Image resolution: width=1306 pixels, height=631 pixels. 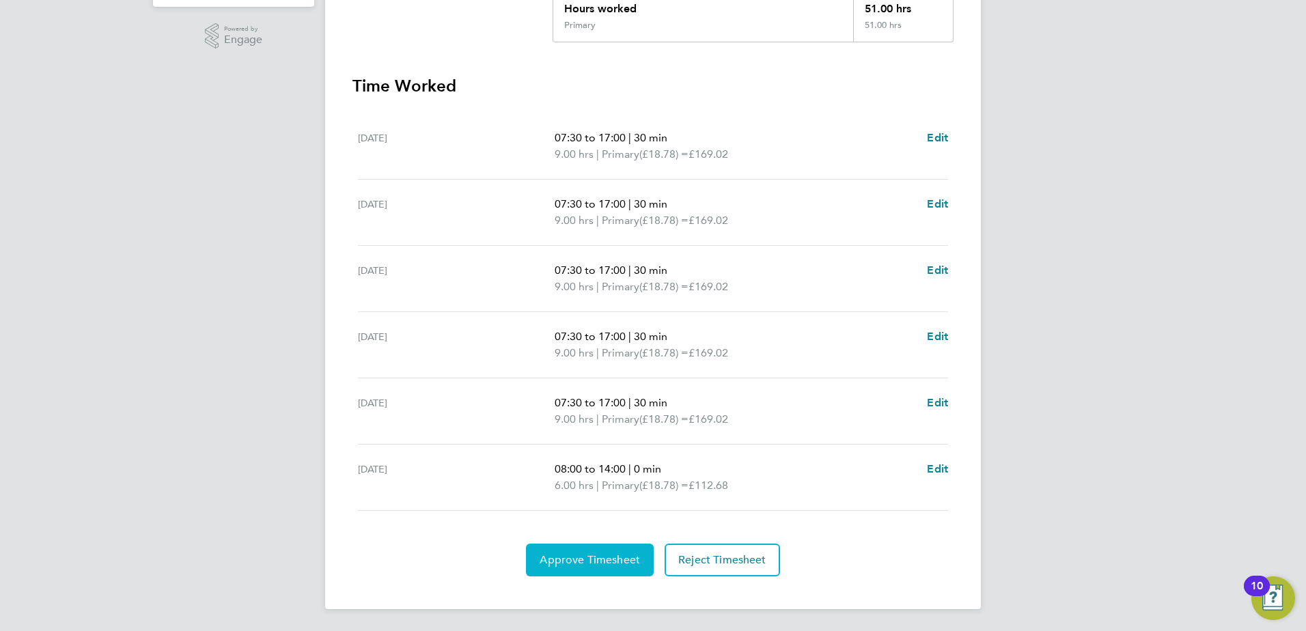 What do you see at coordinates (648, 469) in the screenshot?
I see `span: 0 min` at bounding box center [648, 469].